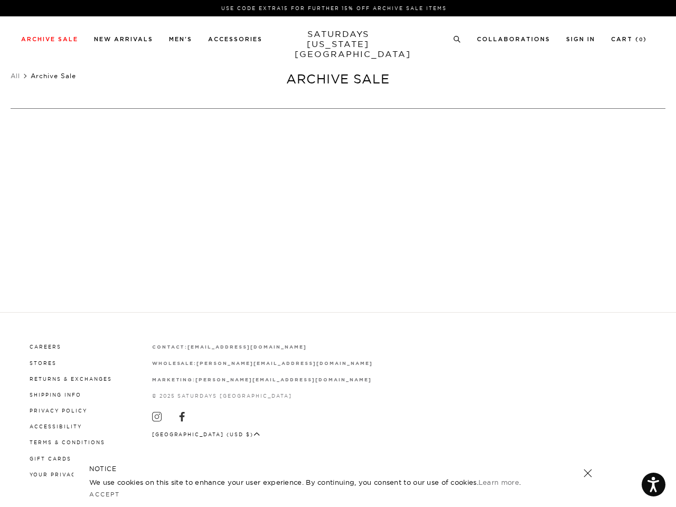  I want to click on a: Sign In, so click(581, 39).